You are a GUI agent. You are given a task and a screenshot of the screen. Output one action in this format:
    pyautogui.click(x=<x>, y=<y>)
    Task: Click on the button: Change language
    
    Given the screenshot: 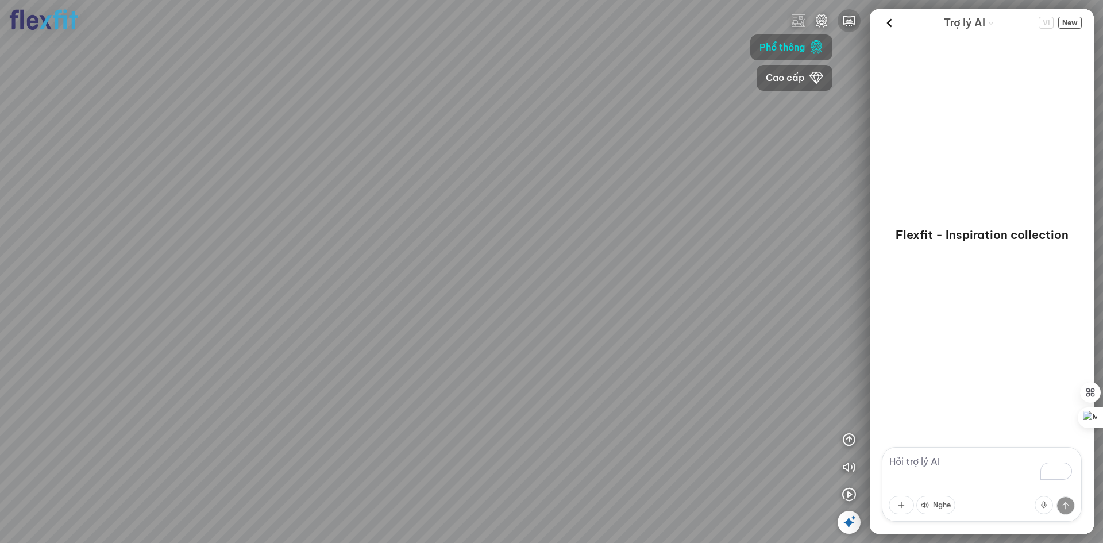 What is the action you would take?
    pyautogui.click(x=1046, y=22)
    